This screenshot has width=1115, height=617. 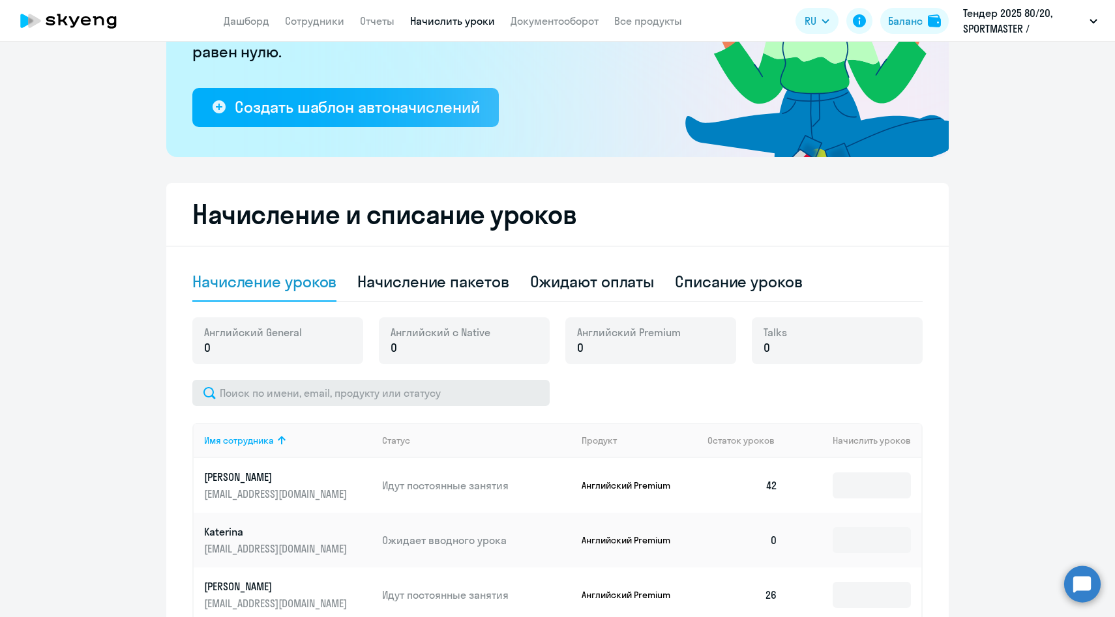 I want to click on th: Начислить уроков, so click(x=855, y=441).